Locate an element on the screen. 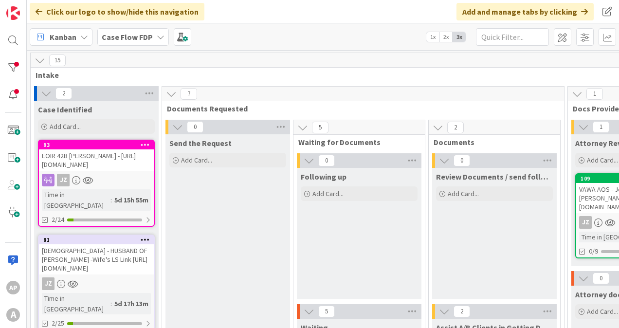 This screenshot has width=619, height=328. div: AP is located at coordinates (13, 288).